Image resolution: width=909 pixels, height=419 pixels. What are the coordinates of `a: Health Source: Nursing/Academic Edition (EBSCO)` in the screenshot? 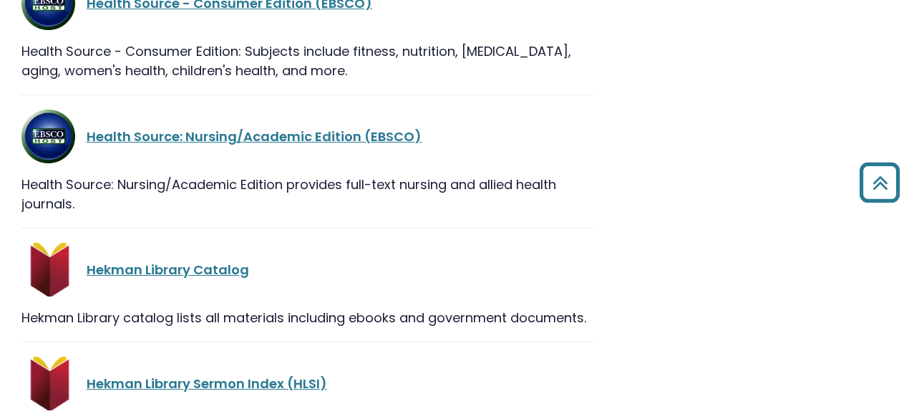 It's located at (254, 136).